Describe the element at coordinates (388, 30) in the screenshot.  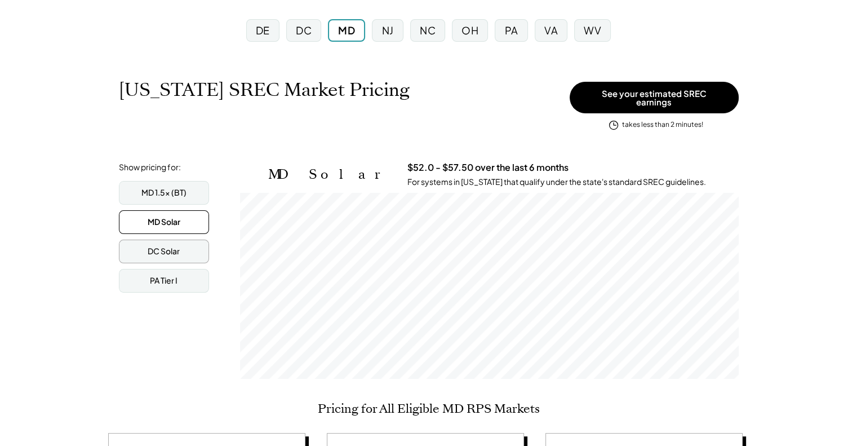
I see `div: NJ` at that location.